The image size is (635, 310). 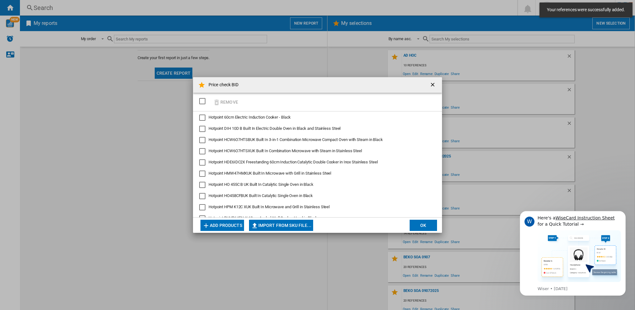 What do you see at coordinates (274, 128) in the screenshot?
I see `span: Hotpoint DIH 10D B Built In Electric Double Oven in Black and Stainless Steel` at bounding box center [274, 128].